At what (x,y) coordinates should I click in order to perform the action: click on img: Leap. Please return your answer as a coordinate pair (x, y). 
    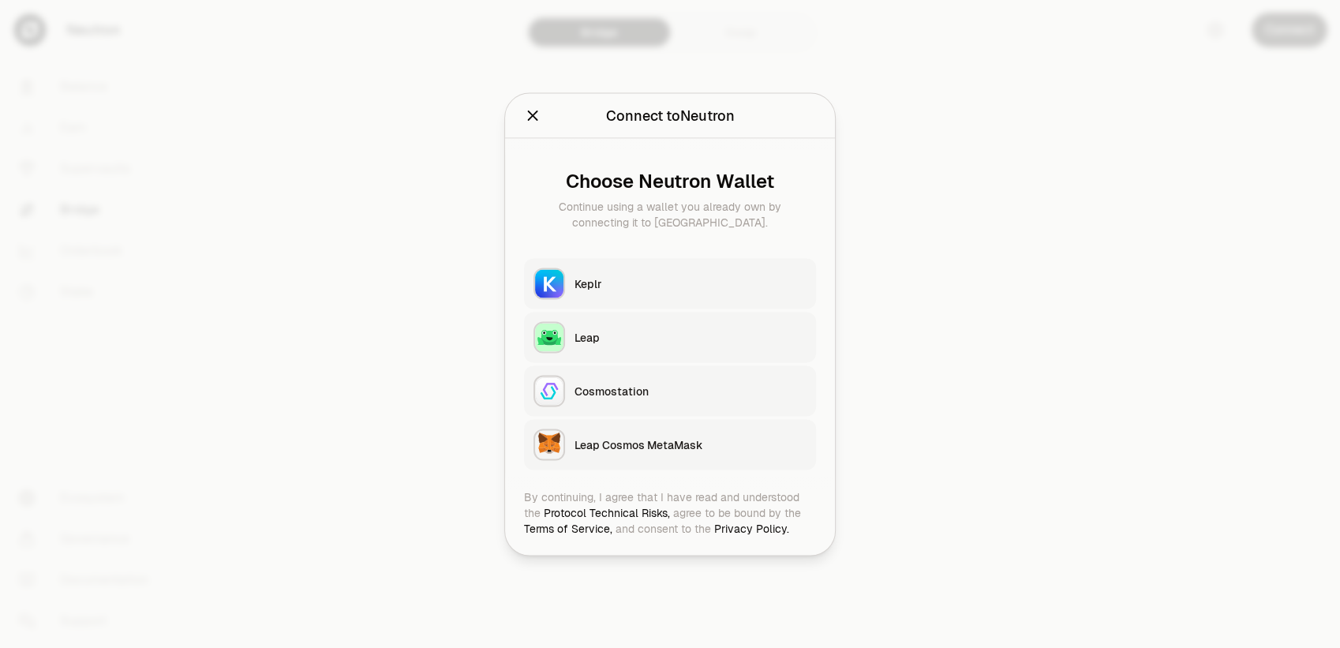
    Looking at the image, I should click on (549, 337).